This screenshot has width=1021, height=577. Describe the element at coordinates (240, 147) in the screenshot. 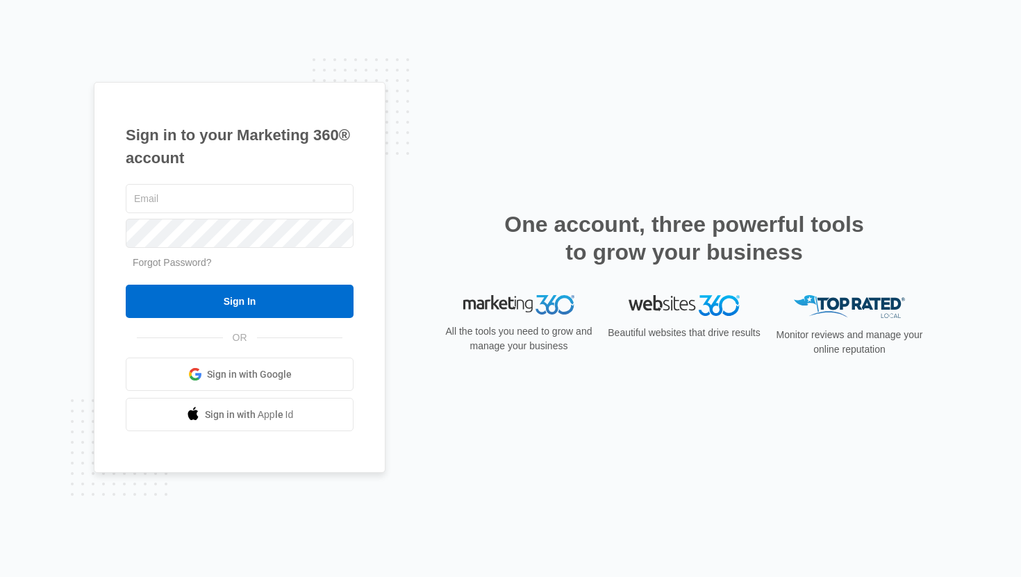

I see `h1: Sign in to your Marketing 360® account` at that location.